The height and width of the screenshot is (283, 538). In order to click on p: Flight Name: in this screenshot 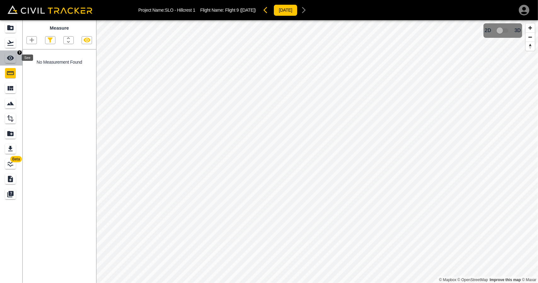, I will do `click(228, 10)`.